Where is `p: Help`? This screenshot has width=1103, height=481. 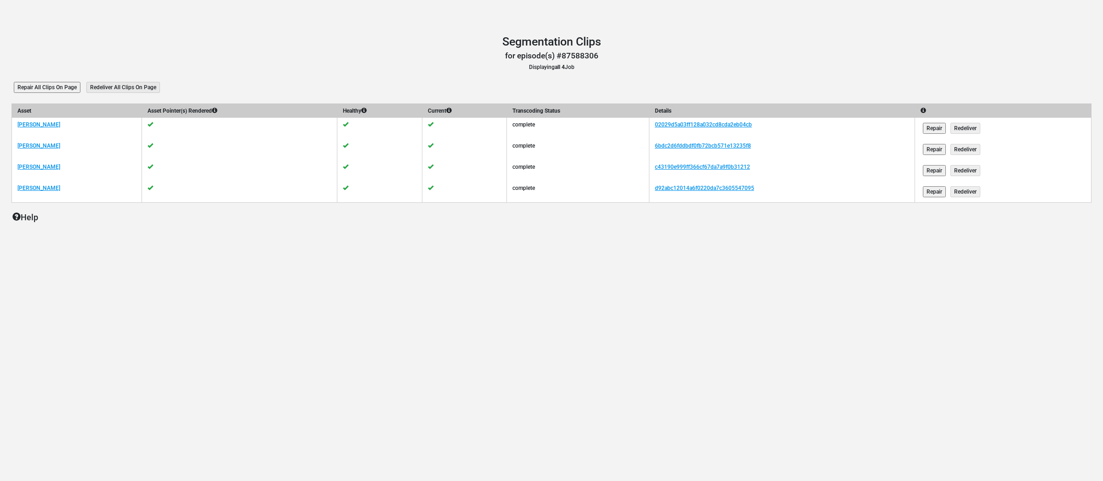
p: Help is located at coordinates (552, 217).